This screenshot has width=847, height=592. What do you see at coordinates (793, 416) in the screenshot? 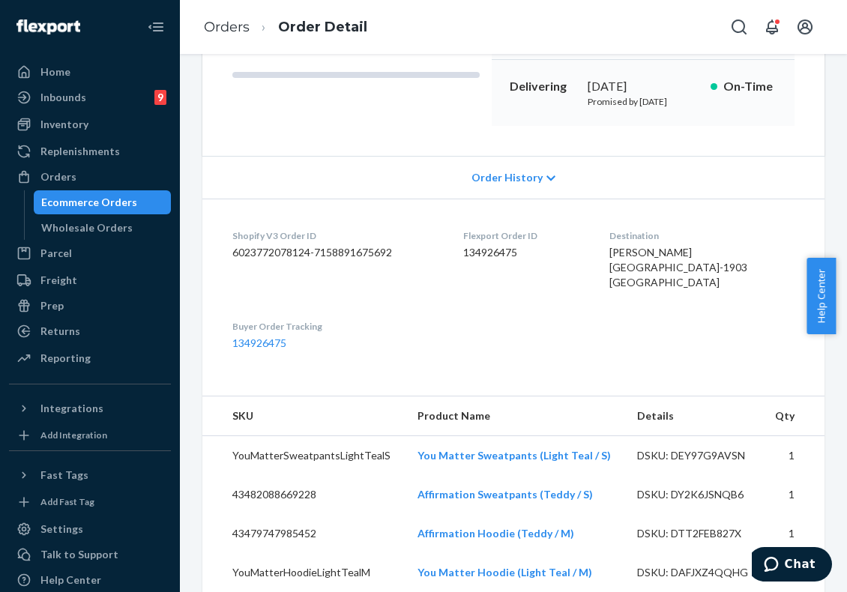
I see `th: Qty` at bounding box center [793, 416].